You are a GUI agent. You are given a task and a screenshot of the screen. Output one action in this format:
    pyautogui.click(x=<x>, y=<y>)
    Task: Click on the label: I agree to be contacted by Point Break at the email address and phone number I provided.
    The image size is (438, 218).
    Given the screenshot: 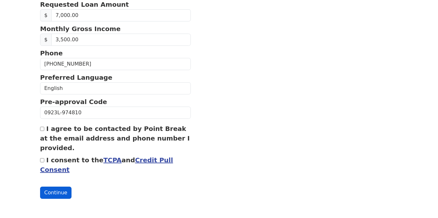 What is the action you would take?
    pyautogui.click(x=115, y=139)
    